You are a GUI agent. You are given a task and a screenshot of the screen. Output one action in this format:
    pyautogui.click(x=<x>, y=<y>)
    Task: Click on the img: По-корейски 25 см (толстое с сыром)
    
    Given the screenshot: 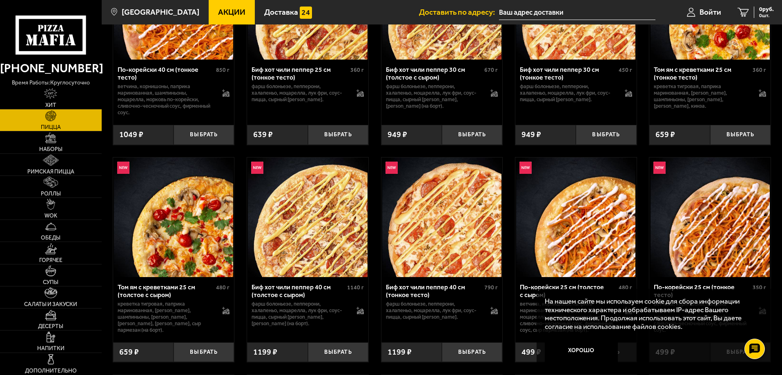 What is the action you would take?
    pyautogui.click(x=576, y=217)
    